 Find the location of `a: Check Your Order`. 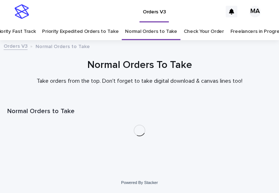

a: Check Your Order is located at coordinates (204, 32).